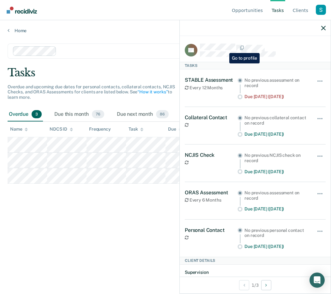  Describe the element at coordinates (79, 115) in the screenshot. I see `div: Due this month` at that location.